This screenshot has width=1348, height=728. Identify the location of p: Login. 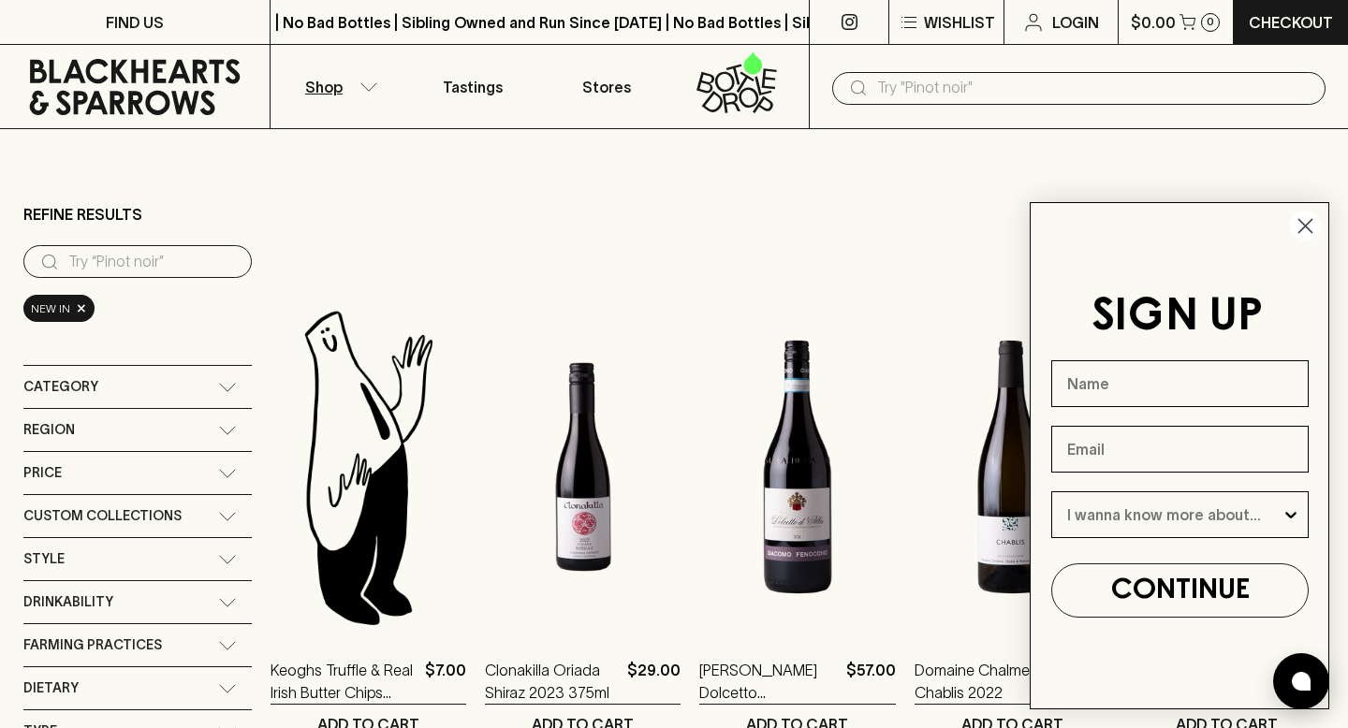
(1076, 22).